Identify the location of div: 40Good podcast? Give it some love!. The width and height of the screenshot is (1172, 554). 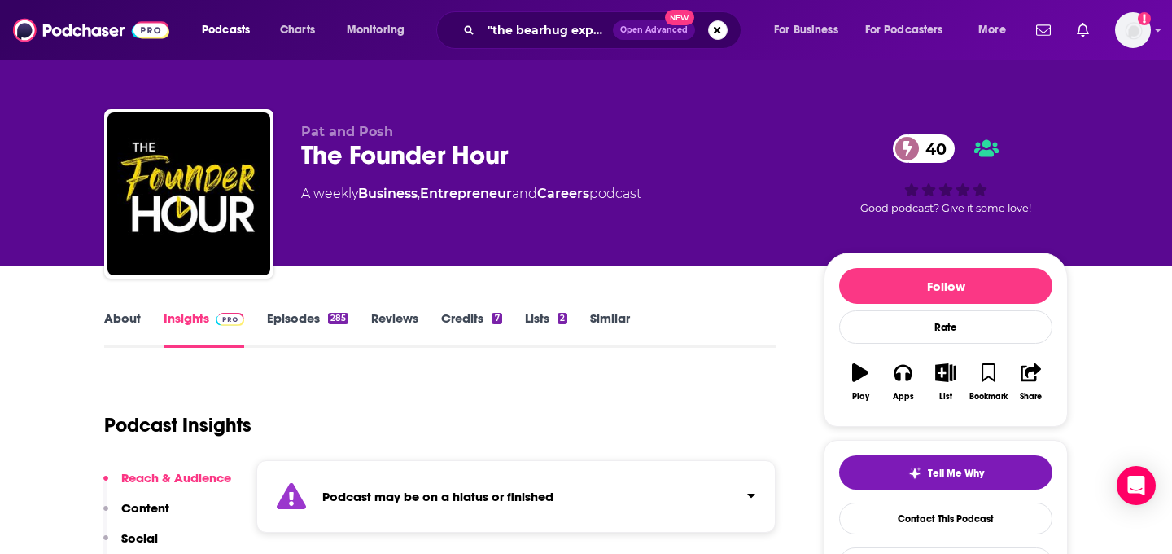
(946, 174).